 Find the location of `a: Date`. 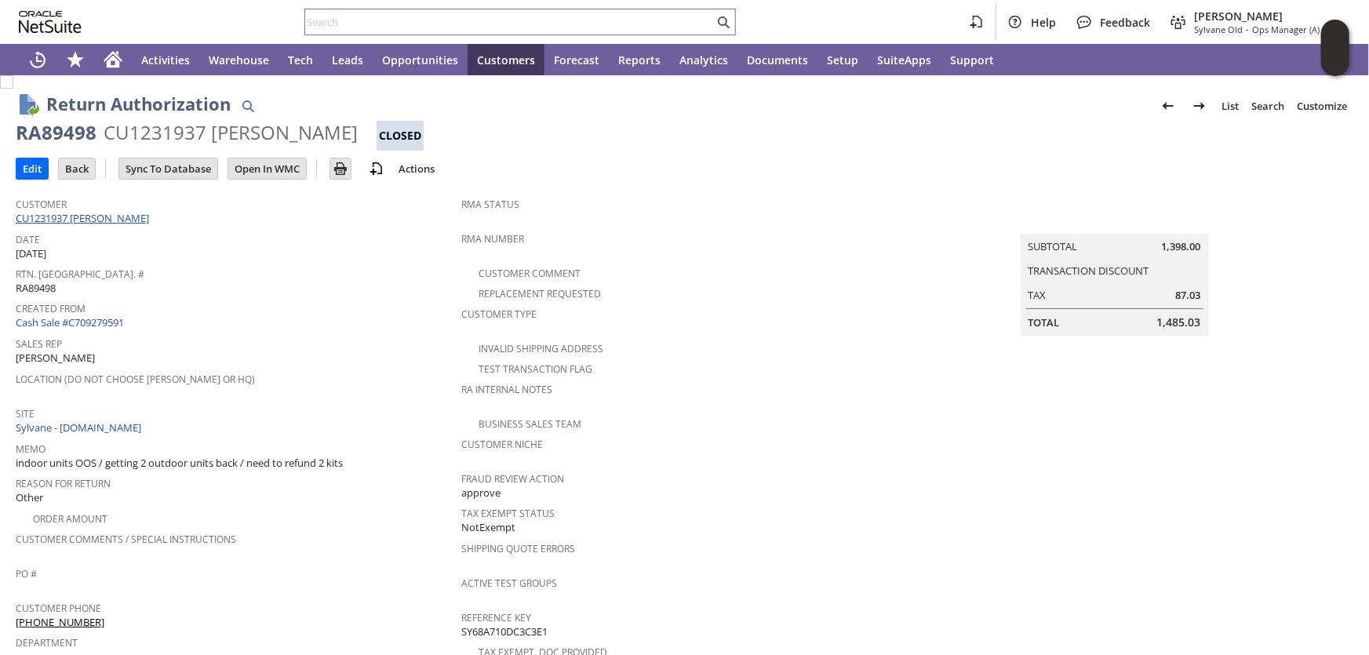

a: Date is located at coordinates (27, 239).